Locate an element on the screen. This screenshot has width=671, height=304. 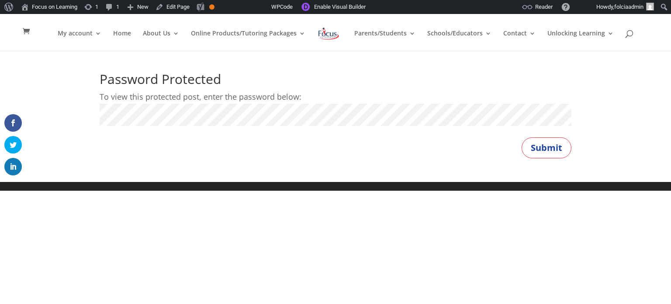
a: Schools/Educators is located at coordinates (459, 40).